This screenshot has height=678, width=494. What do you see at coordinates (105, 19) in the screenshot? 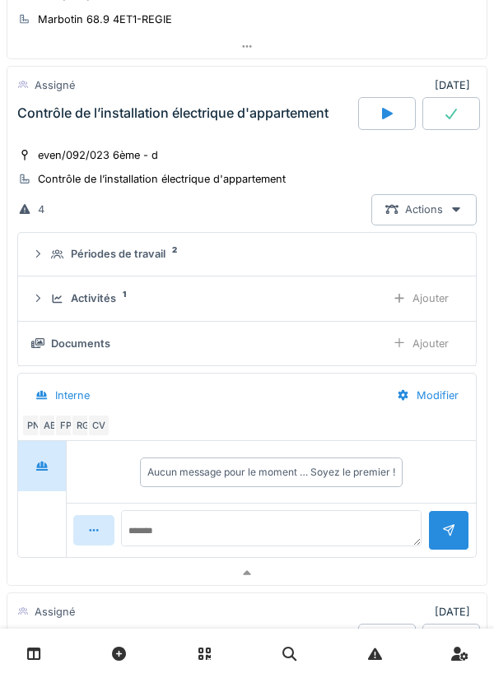
I see `div: Marbotin 68.9 4ET1-REGIE` at bounding box center [105, 19].